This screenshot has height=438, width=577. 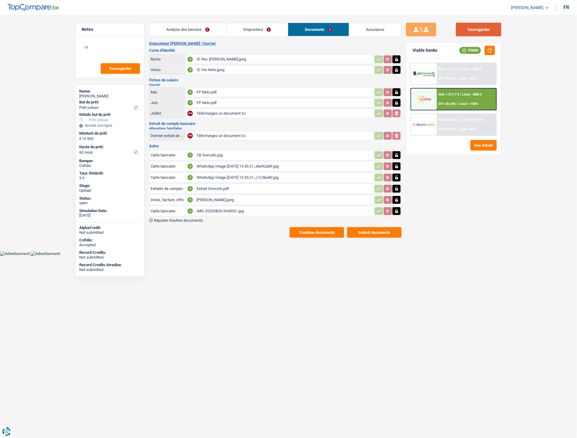 I want to click on div: Viable, so click(x=470, y=50).